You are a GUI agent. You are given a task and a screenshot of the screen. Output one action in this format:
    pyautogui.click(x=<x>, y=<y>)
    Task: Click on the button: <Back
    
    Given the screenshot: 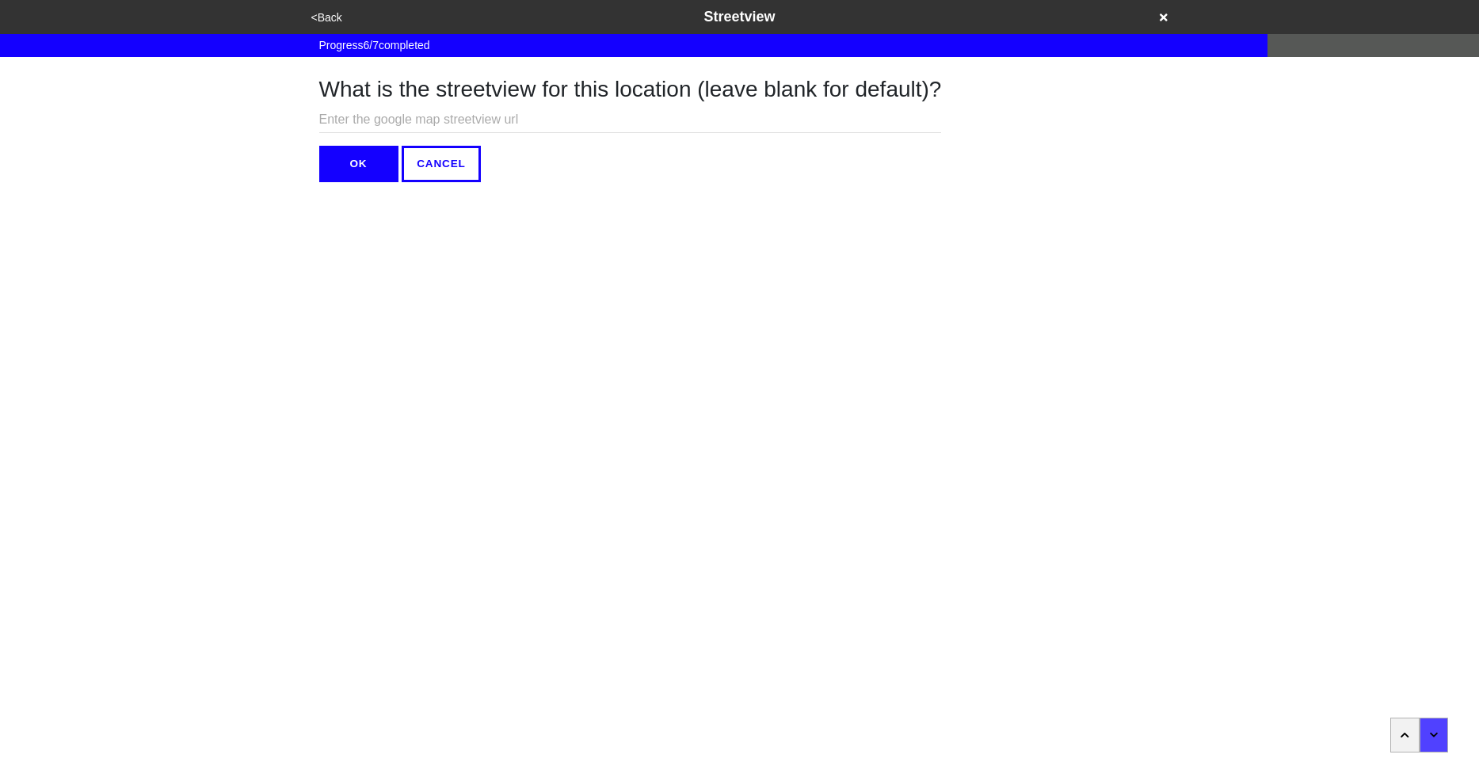 What is the action you would take?
    pyautogui.click(x=326, y=17)
    